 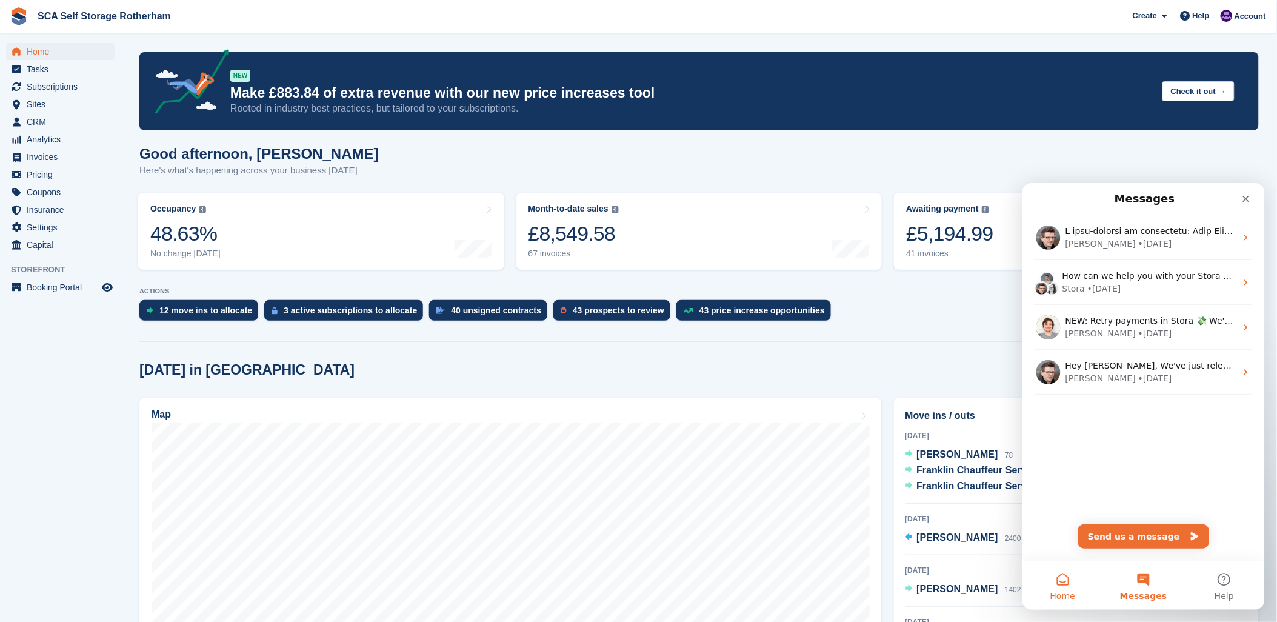 I want to click on span: Analytics, so click(x=63, y=139).